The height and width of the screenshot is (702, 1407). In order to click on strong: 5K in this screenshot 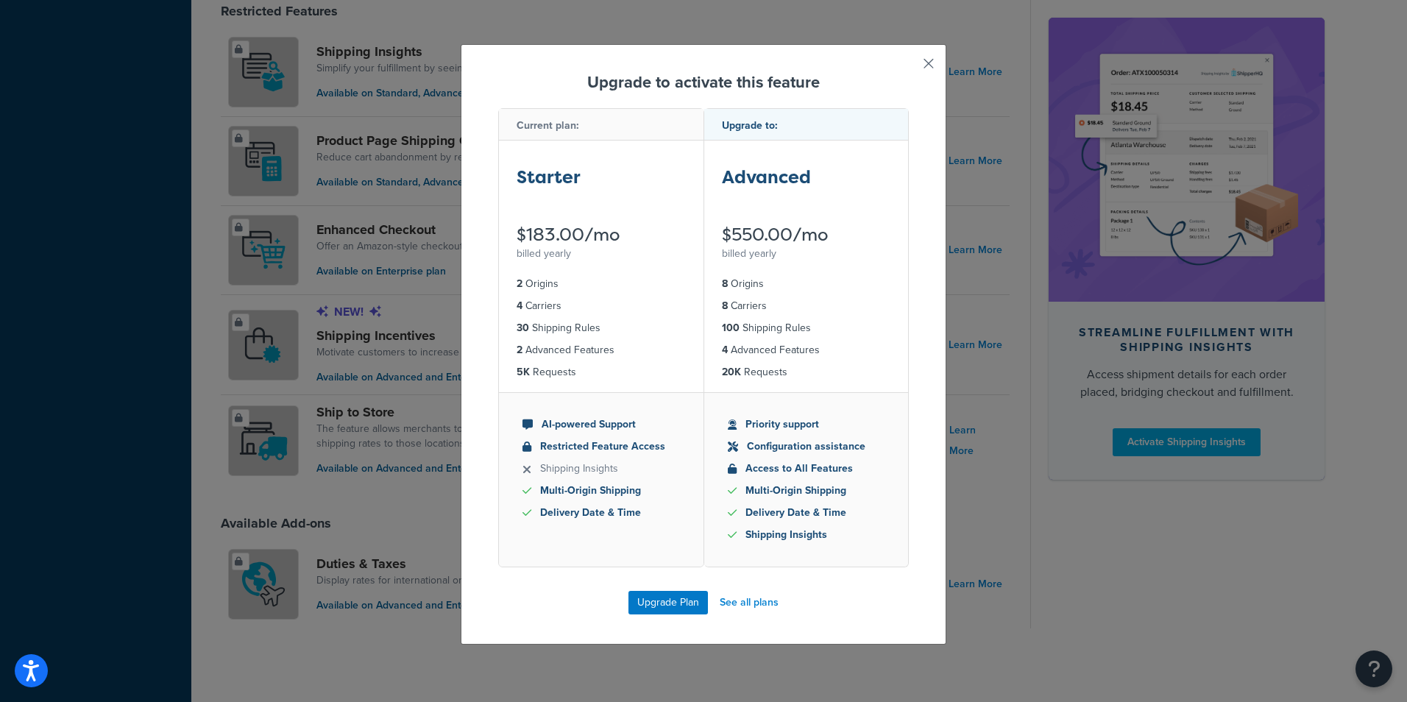, I will do `click(523, 372)`.